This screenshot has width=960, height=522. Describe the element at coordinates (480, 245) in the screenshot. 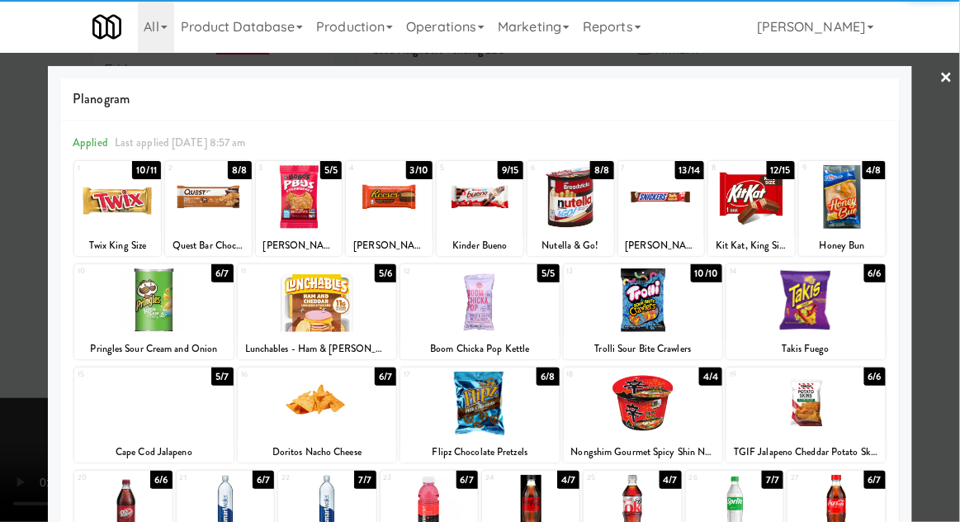

I see `div: Kinder Bueno` at that location.